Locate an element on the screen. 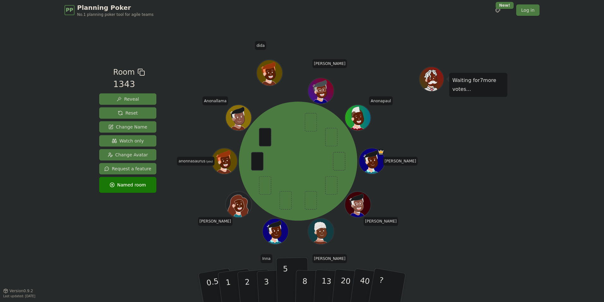 The image size is (604, 302). span: No.1 planning poker tool for agile teams is located at coordinates (115, 15).